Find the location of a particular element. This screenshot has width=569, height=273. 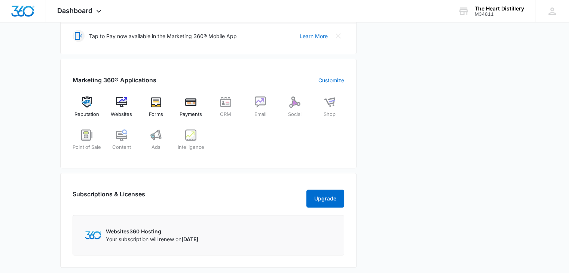

a: Learn More is located at coordinates (313, 36).